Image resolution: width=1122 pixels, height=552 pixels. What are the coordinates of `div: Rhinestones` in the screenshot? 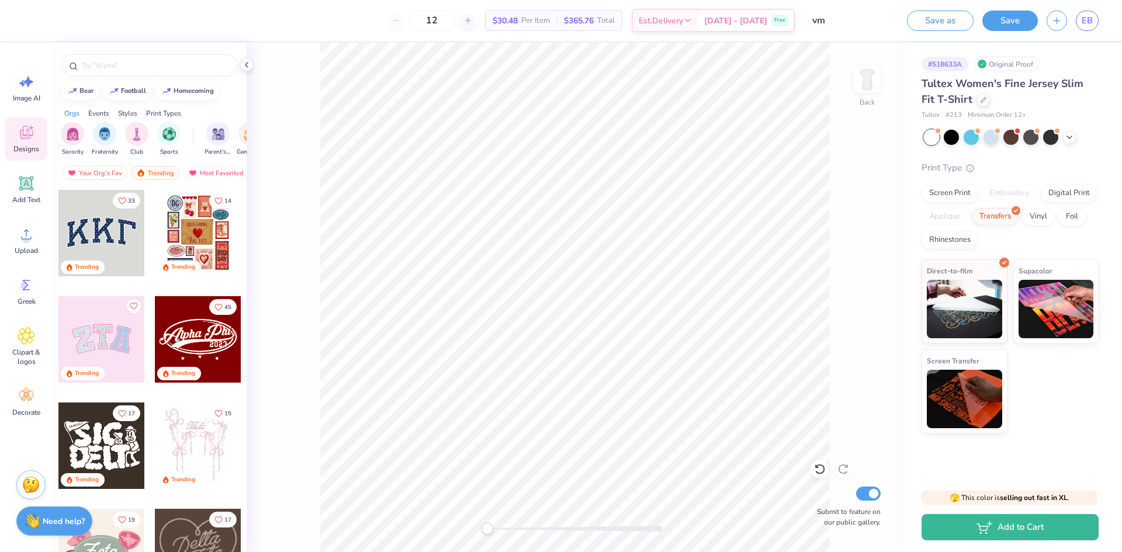 It's located at (950, 240).